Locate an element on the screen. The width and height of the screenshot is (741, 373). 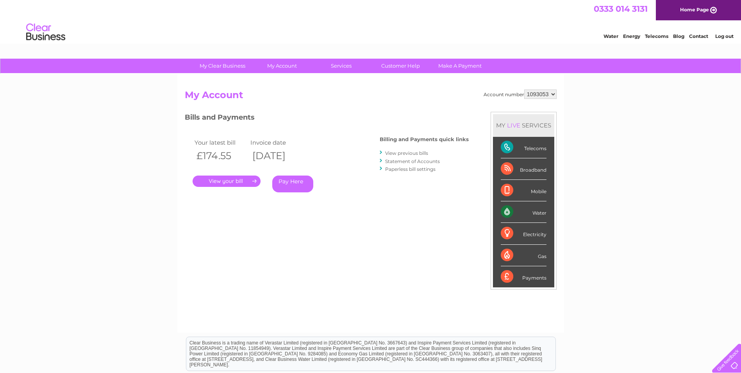
div: Water is located at coordinates (523, 212).